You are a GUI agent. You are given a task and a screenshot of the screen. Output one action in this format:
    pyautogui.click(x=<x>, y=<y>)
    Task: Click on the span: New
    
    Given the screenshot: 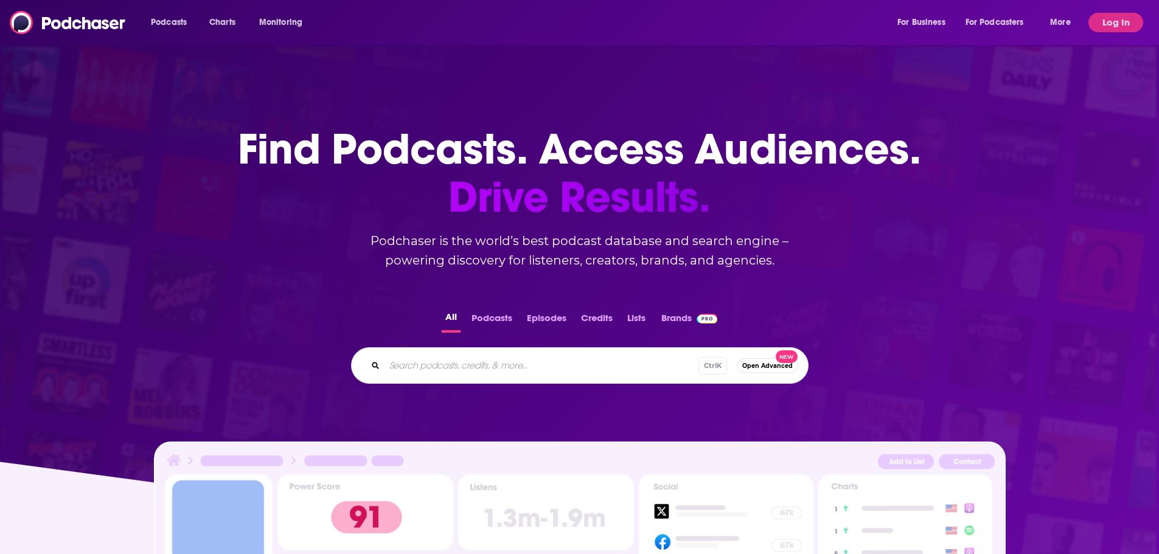 What is the action you would take?
    pyautogui.click(x=787, y=357)
    